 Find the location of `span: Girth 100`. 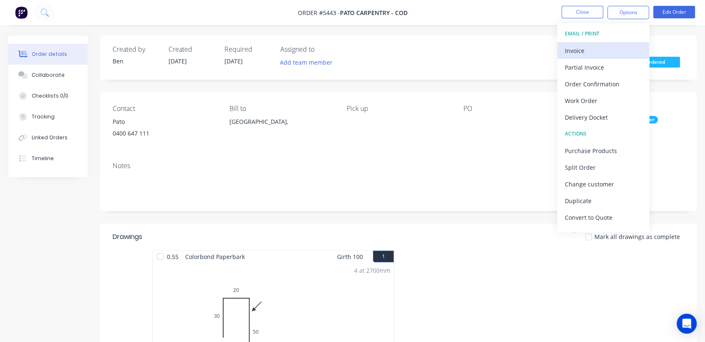

span: Girth 100 is located at coordinates (350, 257).